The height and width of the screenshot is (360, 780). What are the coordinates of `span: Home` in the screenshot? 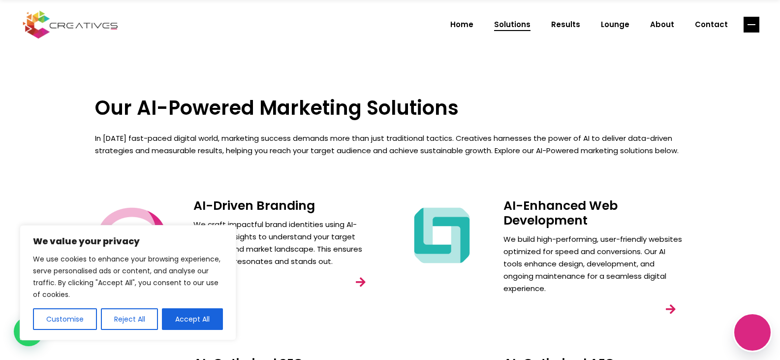 It's located at (462, 25).